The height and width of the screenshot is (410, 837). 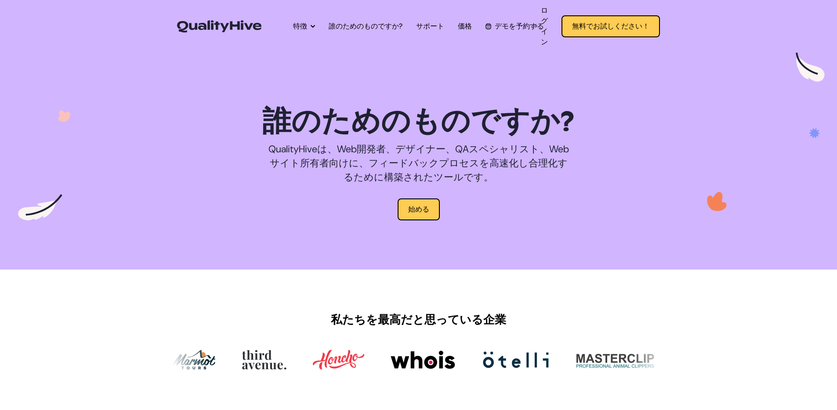 What do you see at coordinates (611, 26) in the screenshot?
I see `font: 無料でお試しください！` at bounding box center [611, 26].